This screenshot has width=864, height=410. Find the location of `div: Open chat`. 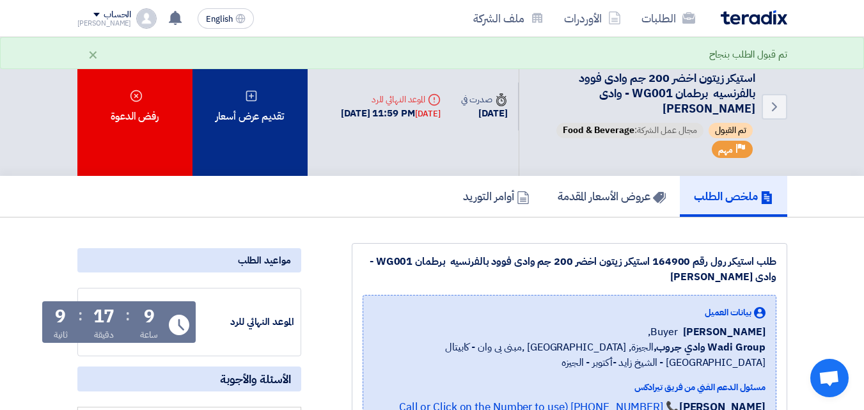

div: Open chat is located at coordinates (830, 378).